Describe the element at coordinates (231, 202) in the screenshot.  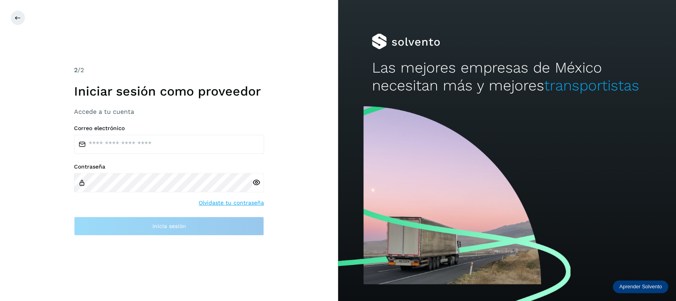
I see `a: Olvidaste tu contraseña` at that location.